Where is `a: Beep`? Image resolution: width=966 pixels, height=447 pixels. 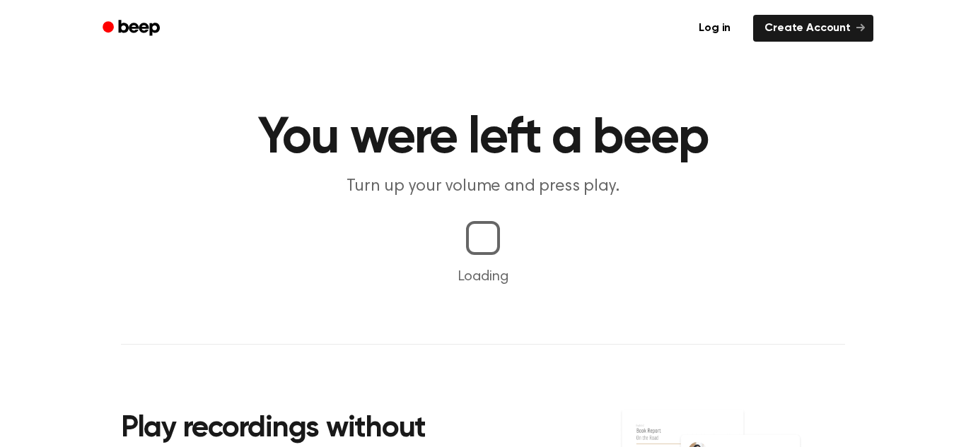
a: Beep is located at coordinates (132, 28).